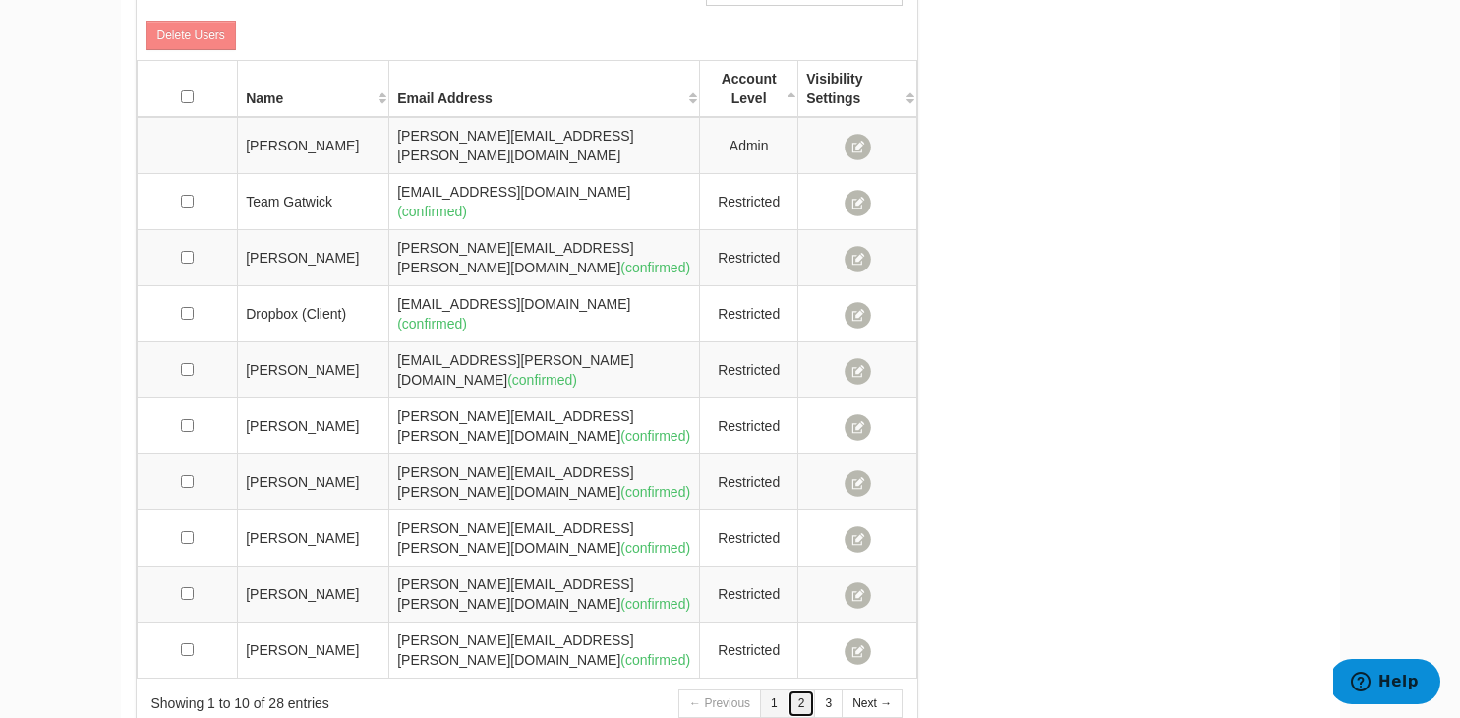 The height and width of the screenshot is (718, 1460). I want to click on a: ← Previous, so click(719, 703).